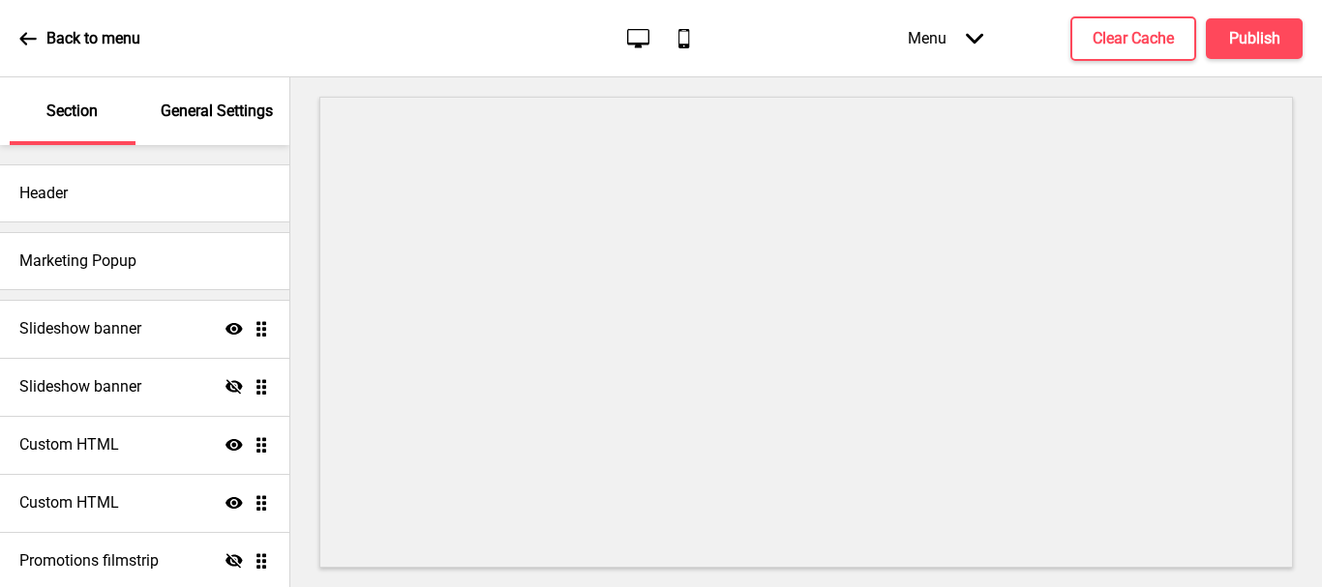  I want to click on h4: Promotions filmstrip, so click(89, 561).